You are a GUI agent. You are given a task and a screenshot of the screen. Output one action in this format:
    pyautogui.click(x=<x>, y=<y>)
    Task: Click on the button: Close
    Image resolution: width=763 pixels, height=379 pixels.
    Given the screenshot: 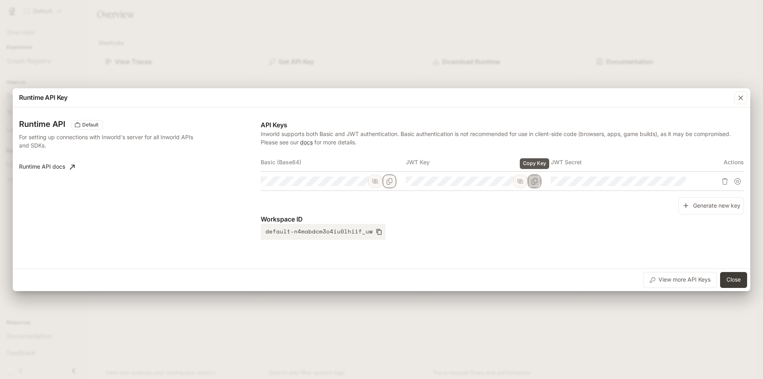 What is the action you would take?
    pyautogui.click(x=733, y=280)
    